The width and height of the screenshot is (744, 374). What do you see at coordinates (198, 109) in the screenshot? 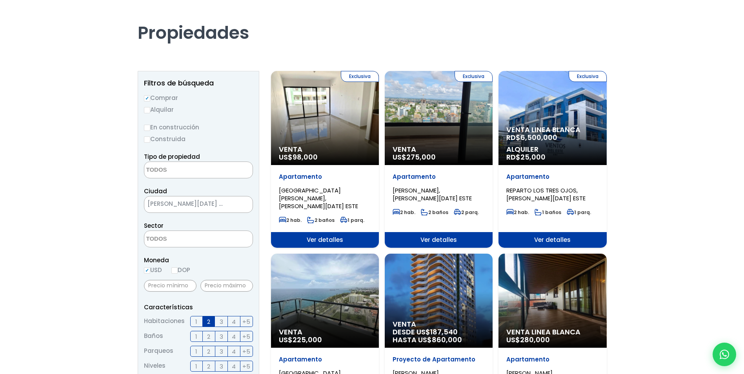
I see `label: Alquilar` at bounding box center [198, 109].